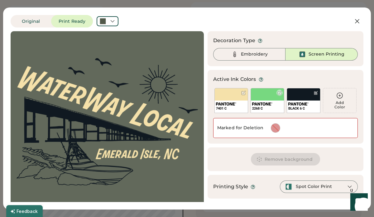  I want to click on img: Ink%20-%20Selected.svg, so click(303, 54).